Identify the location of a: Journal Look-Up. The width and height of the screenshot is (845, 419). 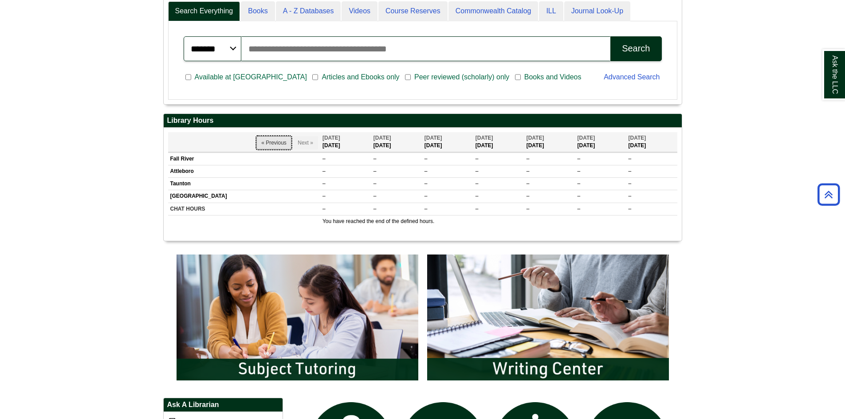
(597, 11).